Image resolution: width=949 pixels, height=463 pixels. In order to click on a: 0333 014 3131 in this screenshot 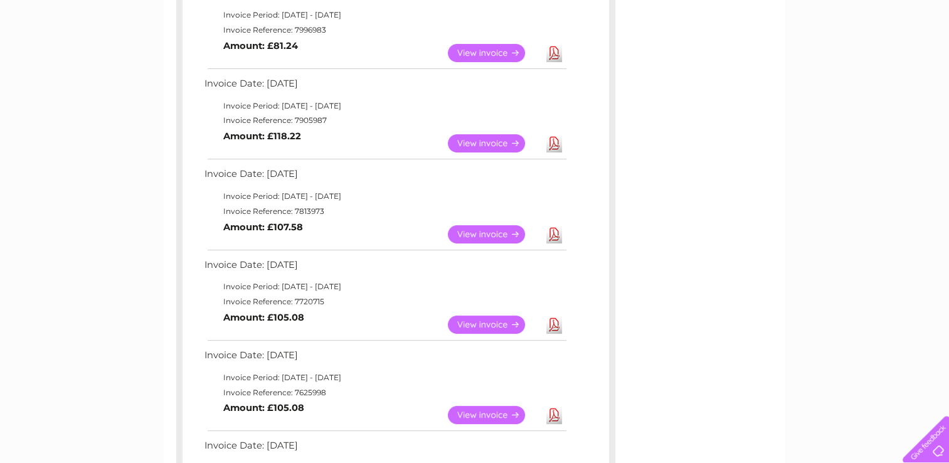, I will do `click(756, 14)`.